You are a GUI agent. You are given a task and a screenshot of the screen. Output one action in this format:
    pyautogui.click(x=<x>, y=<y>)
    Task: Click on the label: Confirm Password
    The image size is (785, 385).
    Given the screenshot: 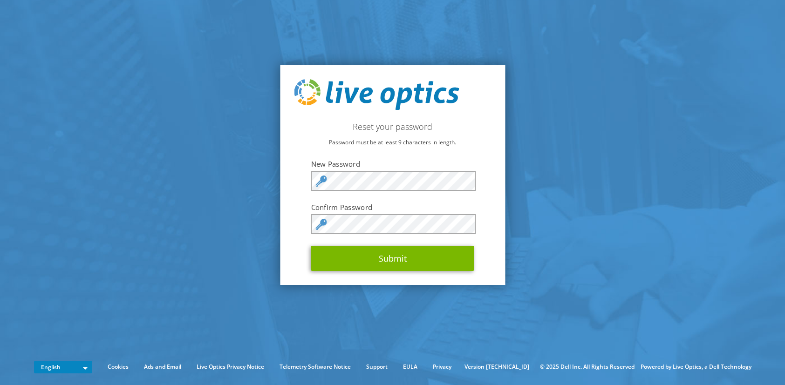 What is the action you would take?
    pyautogui.click(x=393, y=207)
    